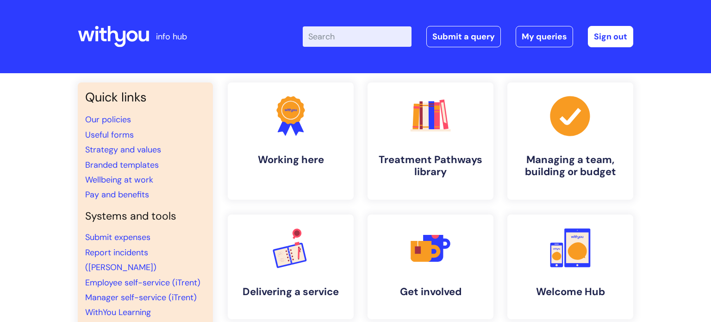 The width and height of the screenshot is (711, 322). I want to click on a: Manager self-service (iTrent), so click(141, 297).